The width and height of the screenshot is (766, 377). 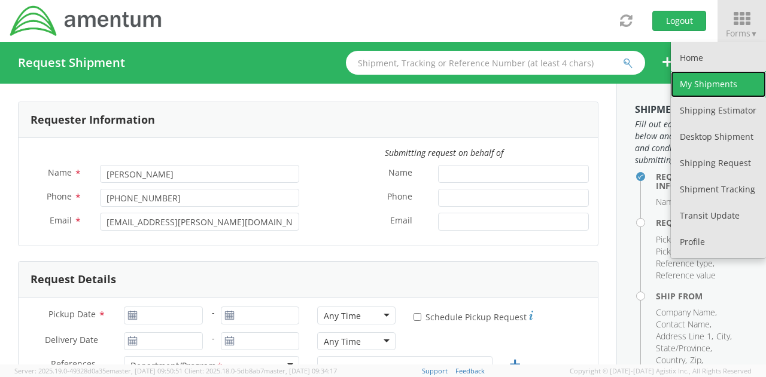 What do you see at coordinates (73, 280) in the screenshot?
I see `h3: Request Details` at bounding box center [73, 280].